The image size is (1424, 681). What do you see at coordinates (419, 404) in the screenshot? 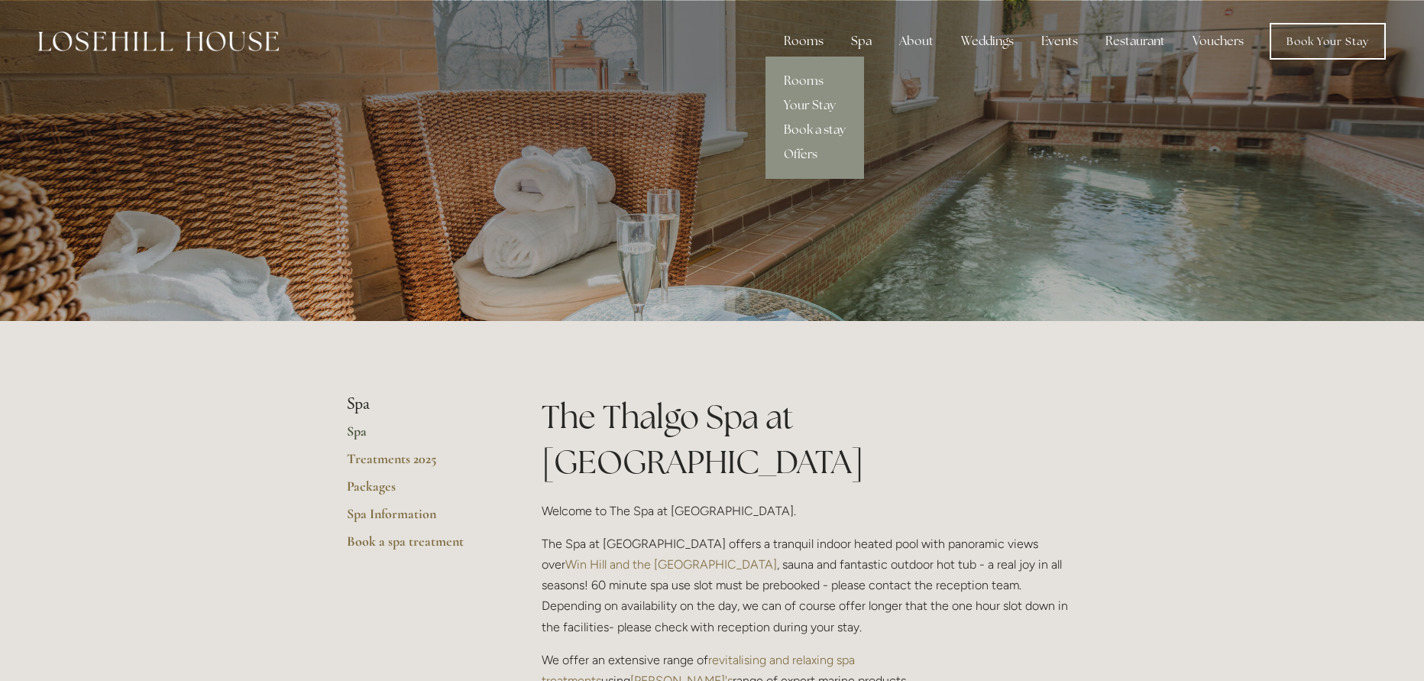
I see `li: Spa` at bounding box center [419, 404].